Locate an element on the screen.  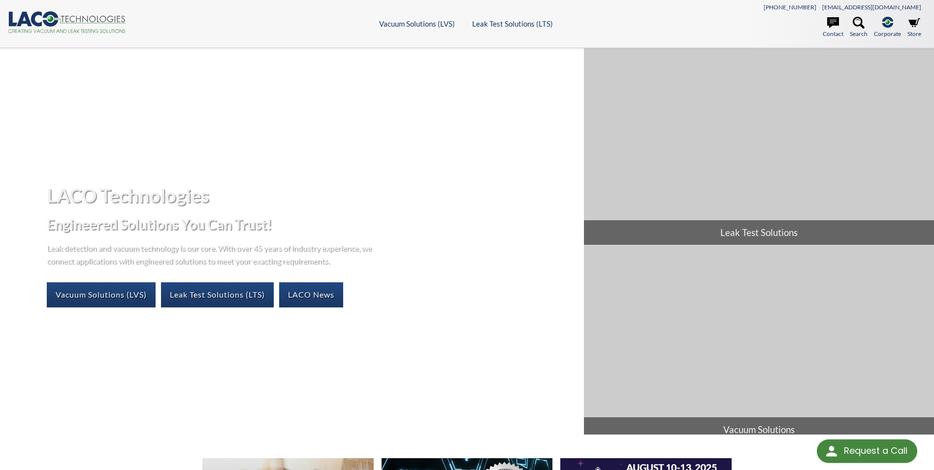
a: Vacuum Solutions is located at coordinates (759, 343).